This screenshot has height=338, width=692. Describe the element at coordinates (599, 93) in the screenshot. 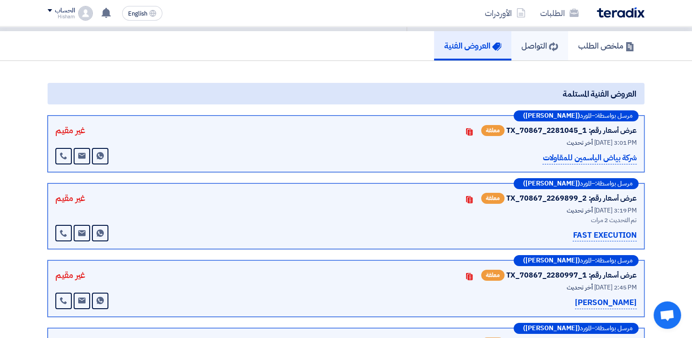

I see `span: العروض الفنية المستلمة` at that location.